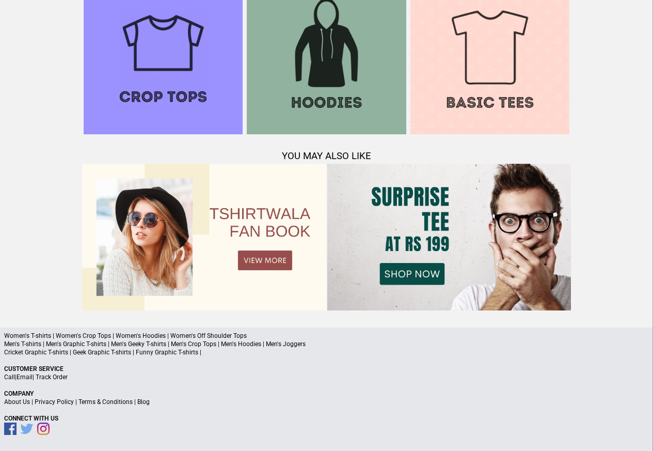 The image size is (653, 451). Describe the element at coordinates (54, 402) in the screenshot. I see `a: Privacy Policy` at that location.